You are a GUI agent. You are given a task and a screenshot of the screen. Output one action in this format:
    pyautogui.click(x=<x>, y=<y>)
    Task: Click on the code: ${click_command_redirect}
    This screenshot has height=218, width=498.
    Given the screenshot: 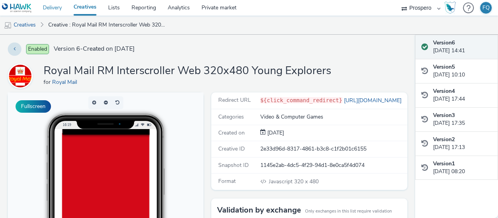 What is the action you would take?
    pyautogui.click(x=301, y=100)
    